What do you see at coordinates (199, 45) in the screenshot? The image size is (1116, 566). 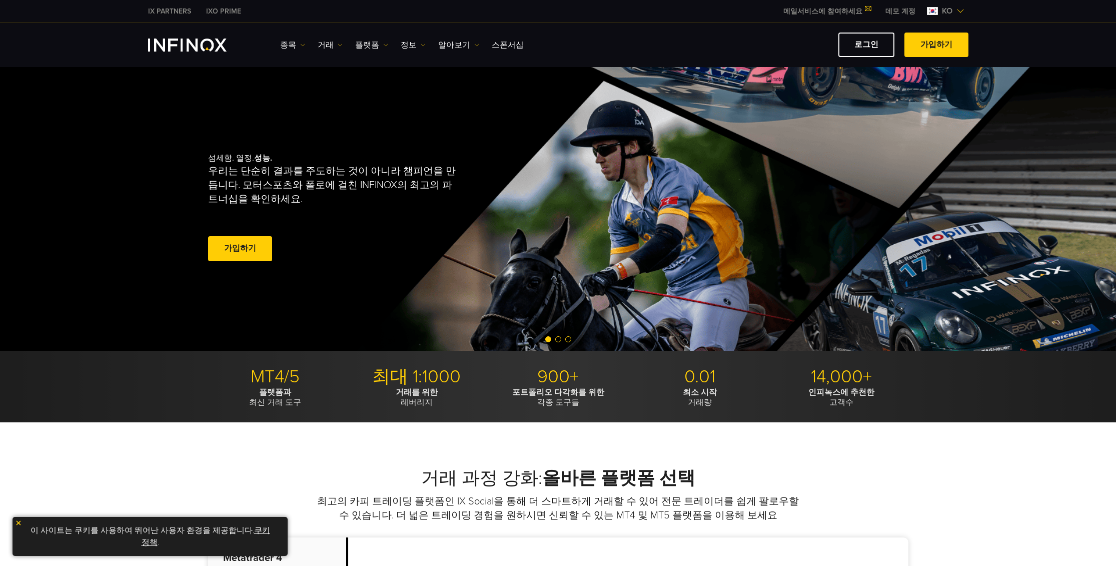 I see `a: INFINOX Logo` at bounding box center [199, 45].